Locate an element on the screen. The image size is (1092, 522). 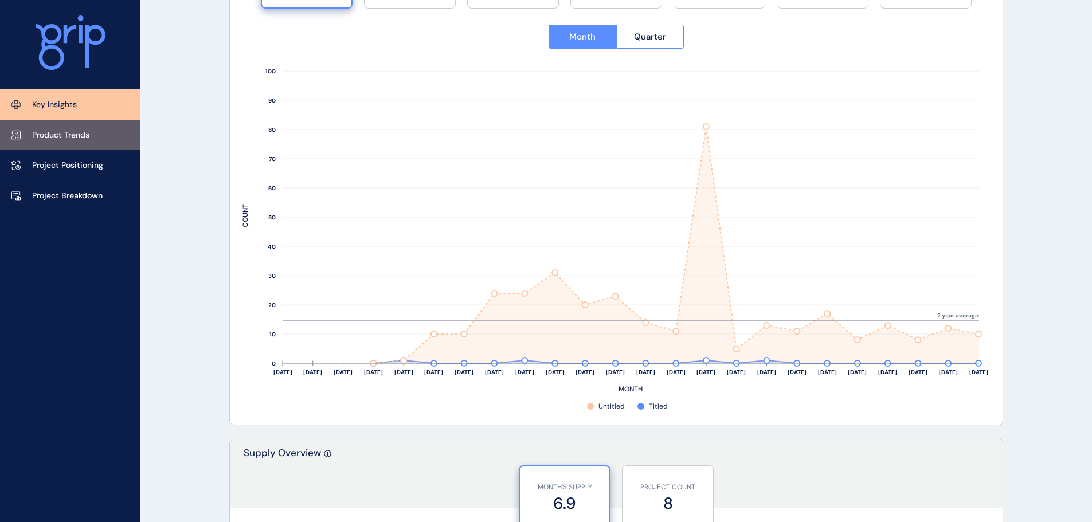
p: Supply Overview is located at coordinates (282, 477).